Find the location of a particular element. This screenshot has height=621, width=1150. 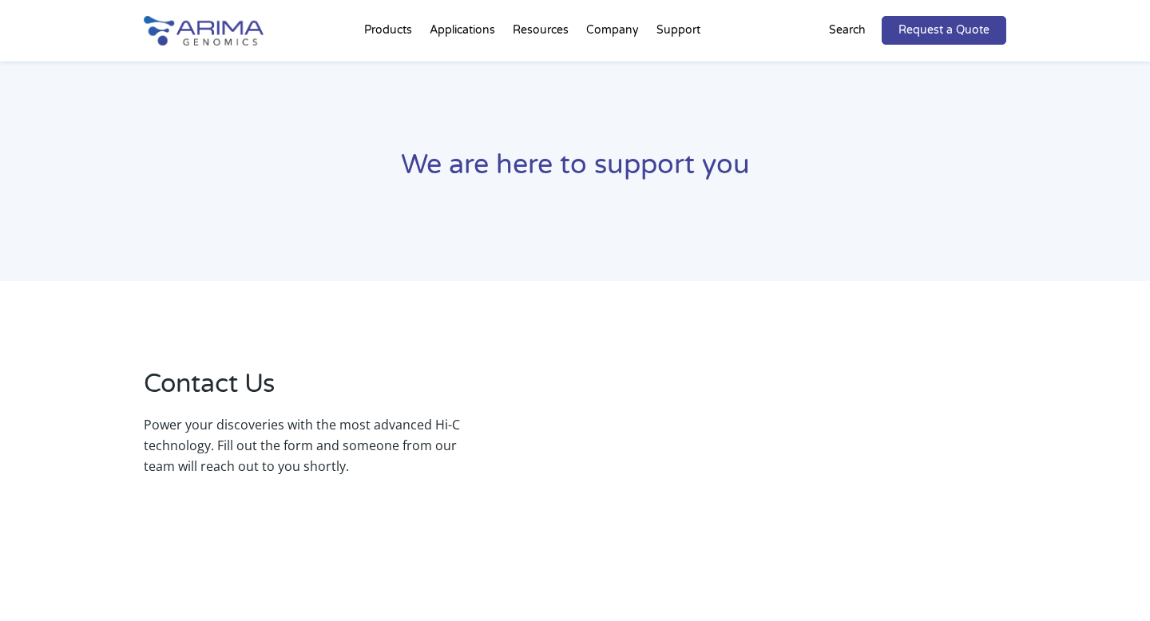

p: Power your discoveries with the most advanced Hi-C technology. Fill out the form and someone from... is located at coordinates (302, 446).